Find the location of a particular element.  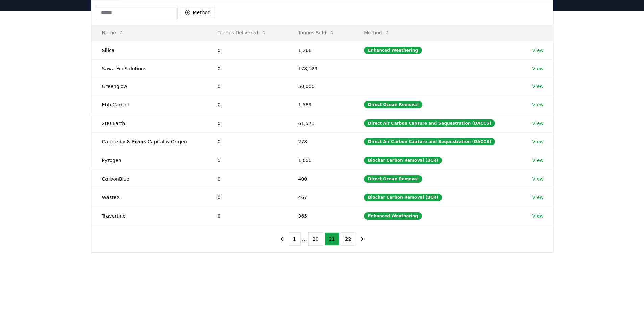

td: Pyrogen is located at coordinates (149, 160).